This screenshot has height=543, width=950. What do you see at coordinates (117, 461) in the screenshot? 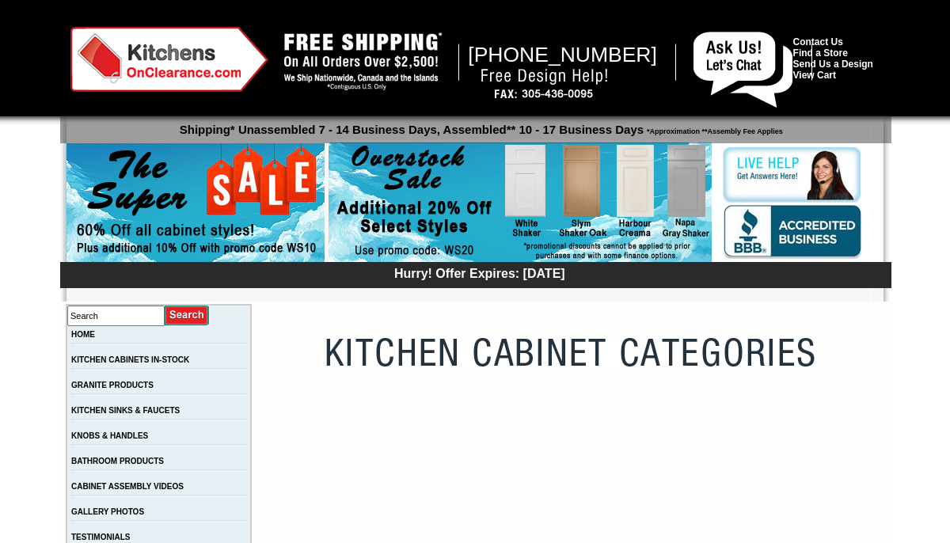
I see `a: BATHROOM PRODUCTS` at bounding box center [117, 461].